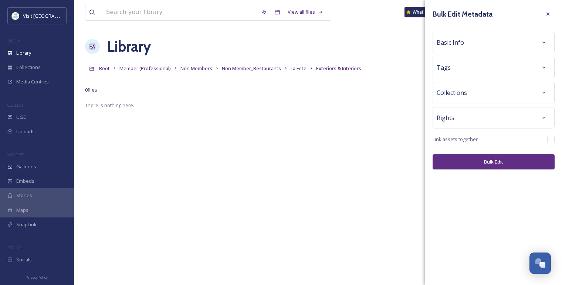 This screenshot has width=562, height=285. What do you see at coordinates (251, 68) in the screenshot?
I see `a: Non Member_Restaurants` at bounding box center [251, 68].